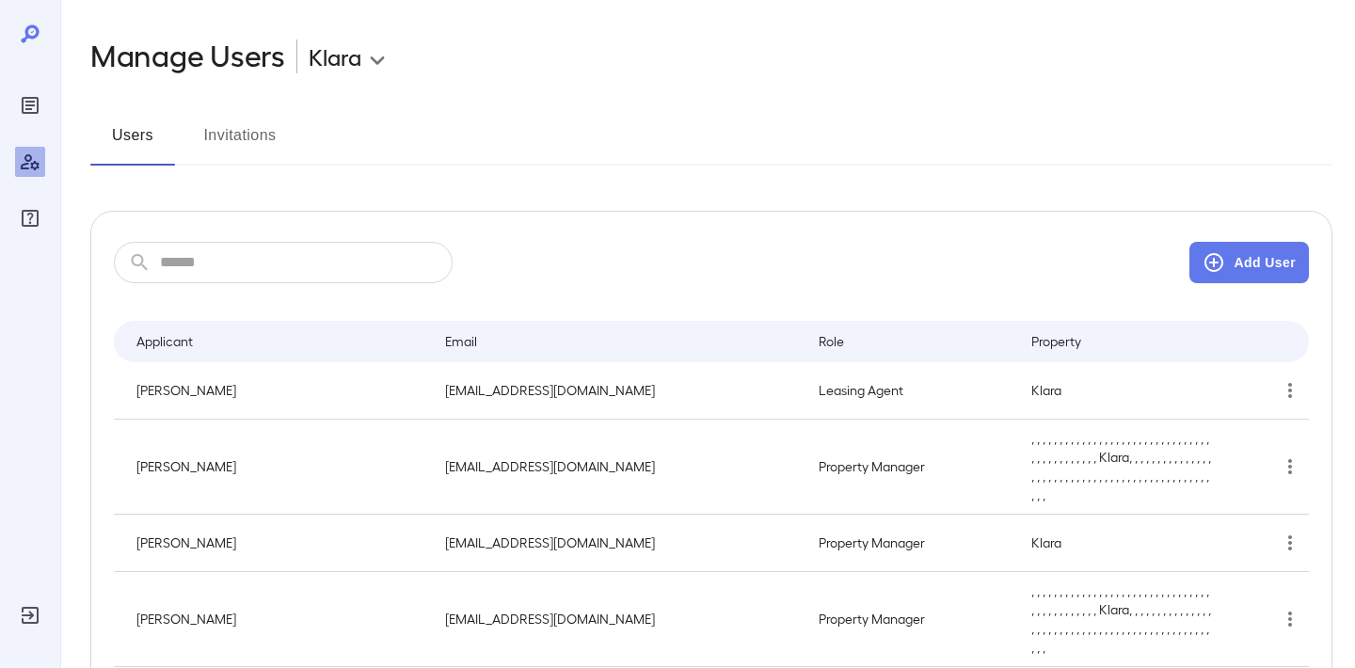  Describe the element at coordinates (30, 218) in the screenshot. I see `div: FAQ` at that location.